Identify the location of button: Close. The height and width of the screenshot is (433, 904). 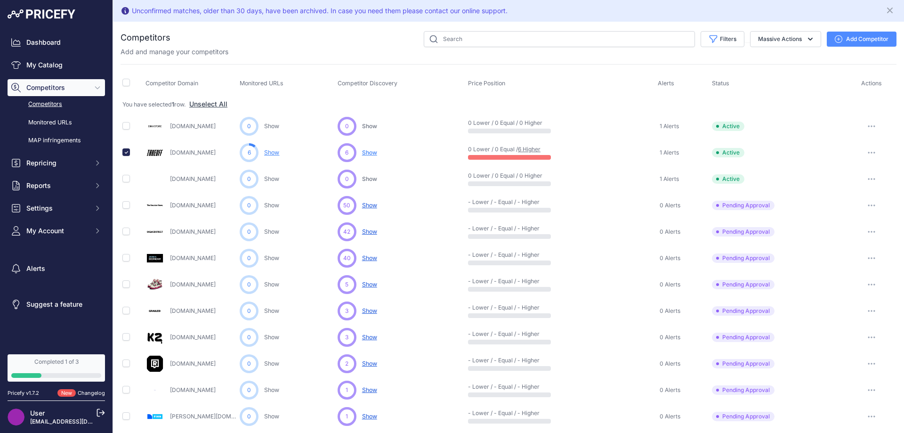
(891, 9).